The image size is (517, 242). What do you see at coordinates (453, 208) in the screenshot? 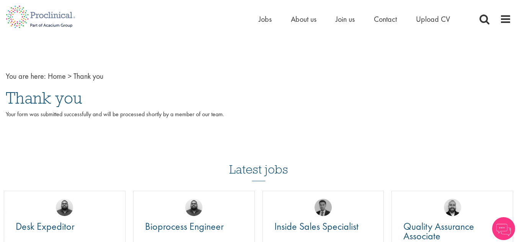
I see `a: Jordan Kiely` at bounding box center [453, 208].